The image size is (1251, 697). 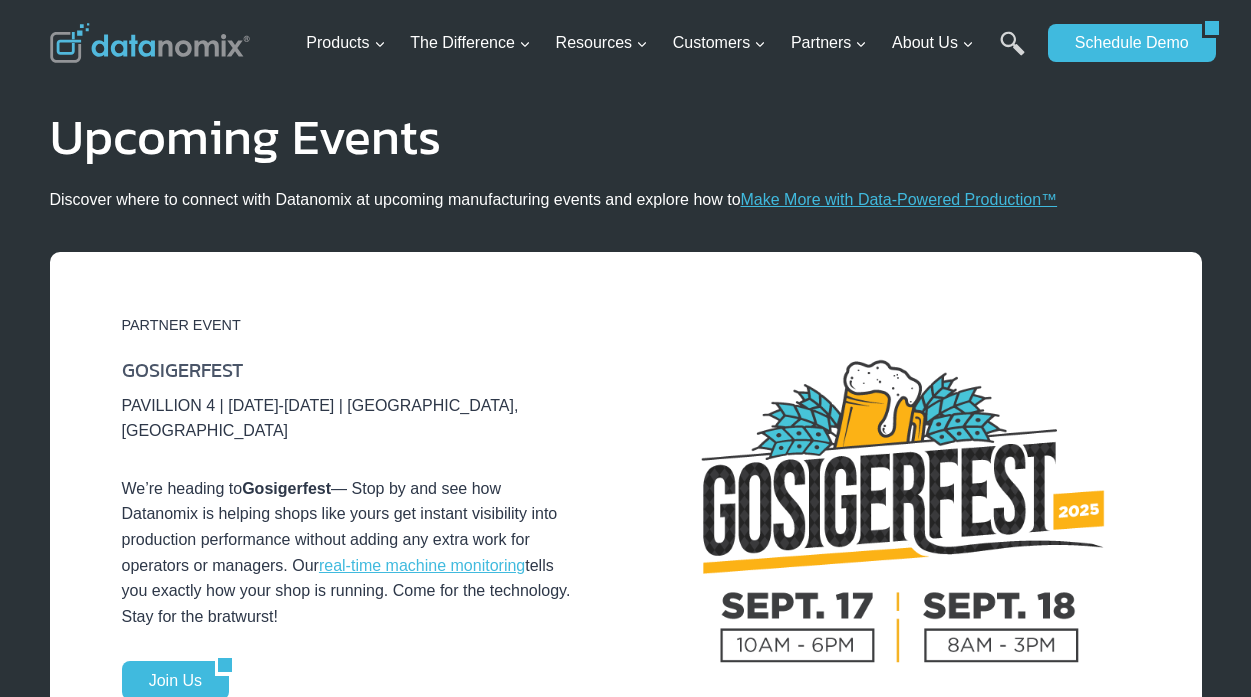 I want to click on p: Discover where to connect with Datanomix at upcoming manufacturing events and explore how to, so click(x=626, y=200).